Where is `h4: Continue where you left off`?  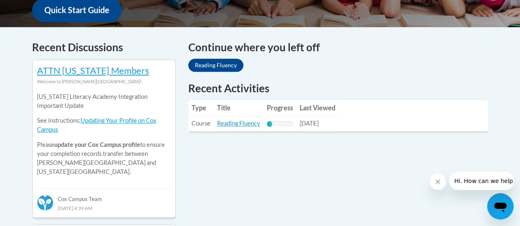
h4: Continue where you left off is located at coordinates (338, 47).